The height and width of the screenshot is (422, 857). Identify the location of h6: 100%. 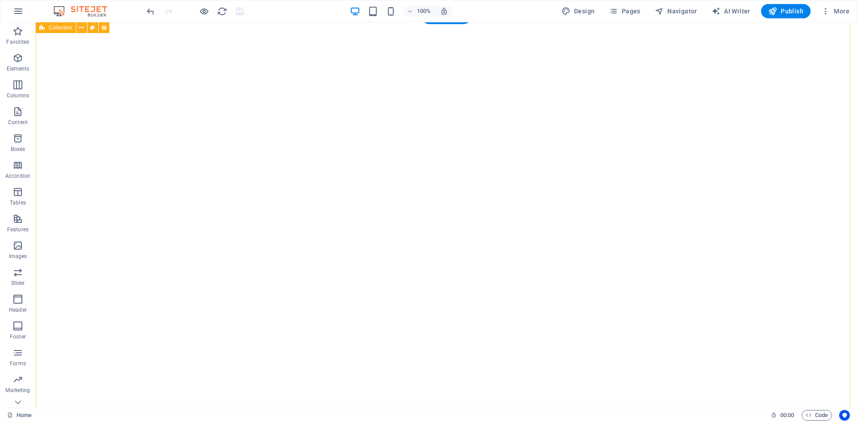
(424, 11).